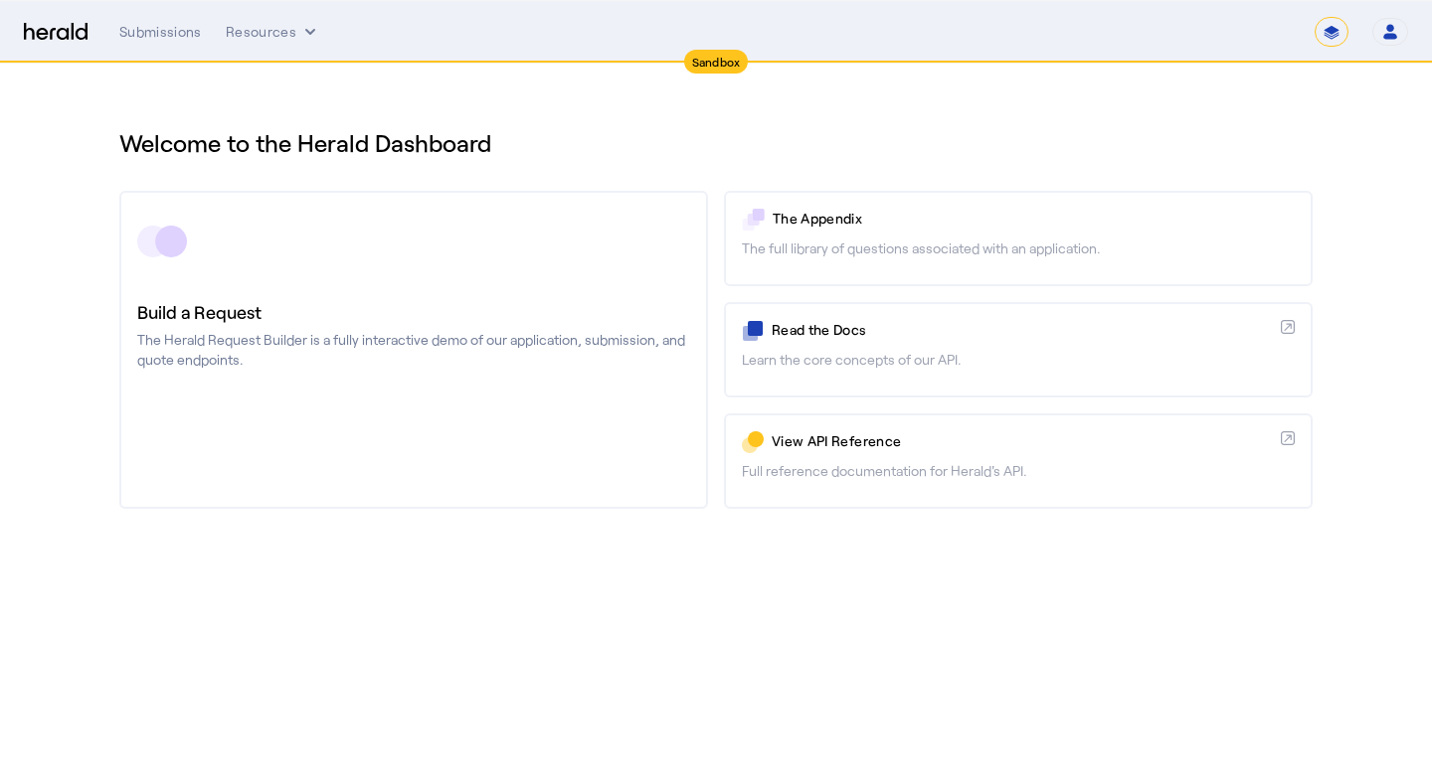  What do you see at coordinates (1018, 461) in the screenshot?
I see `a: View API ReferenceFull reference documentation for Herald's API.` at bounding box center [1018, 461].